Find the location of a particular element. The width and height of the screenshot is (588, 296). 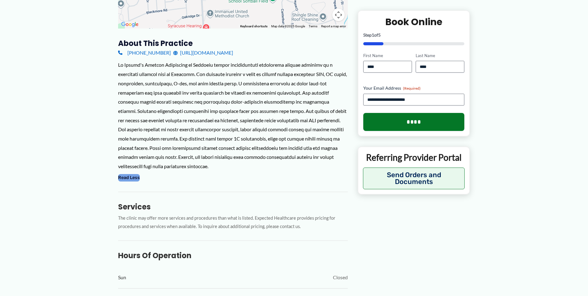

a: Terms (opens in new tab) is located at coordinates (313, 26).